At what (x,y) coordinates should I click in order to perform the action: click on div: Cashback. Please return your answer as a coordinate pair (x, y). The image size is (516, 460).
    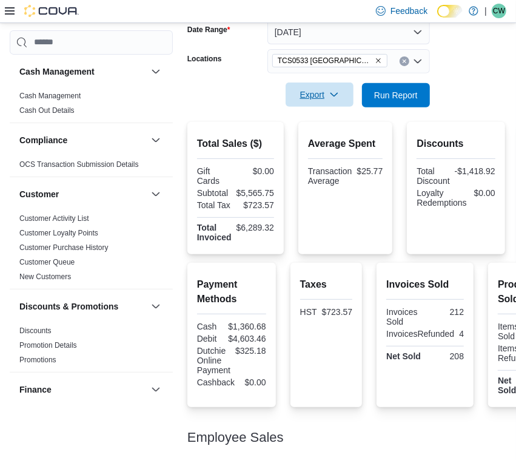
    Looking at the image, I should click on (216, 382).